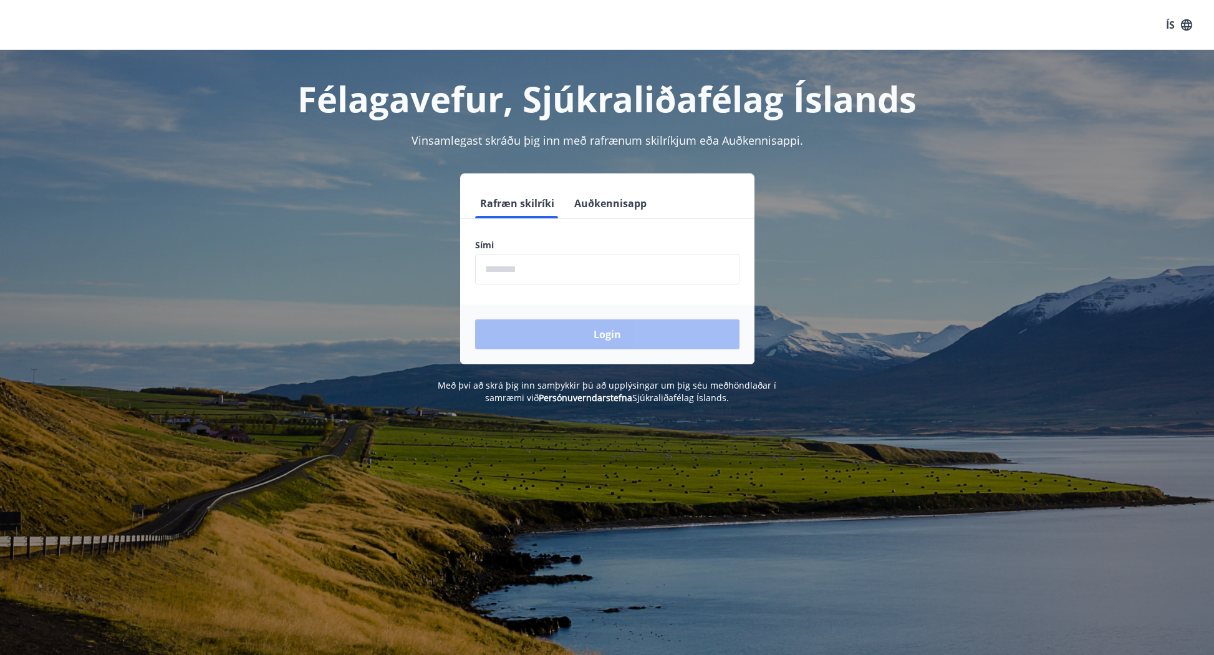  What do you see at coordinates (1179, 25) in the screenshot?
I see `button: ÍS` at bounding box center [1179, 25].